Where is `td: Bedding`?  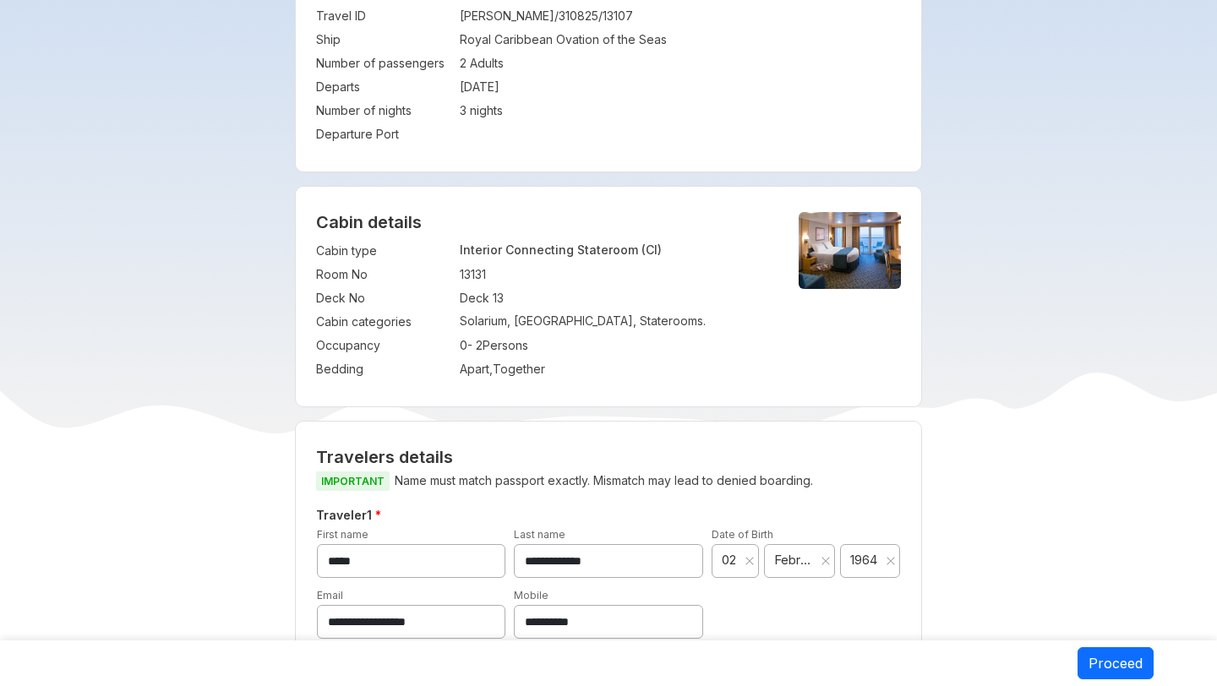 td: Bedding is located at coordinates (384, 369).